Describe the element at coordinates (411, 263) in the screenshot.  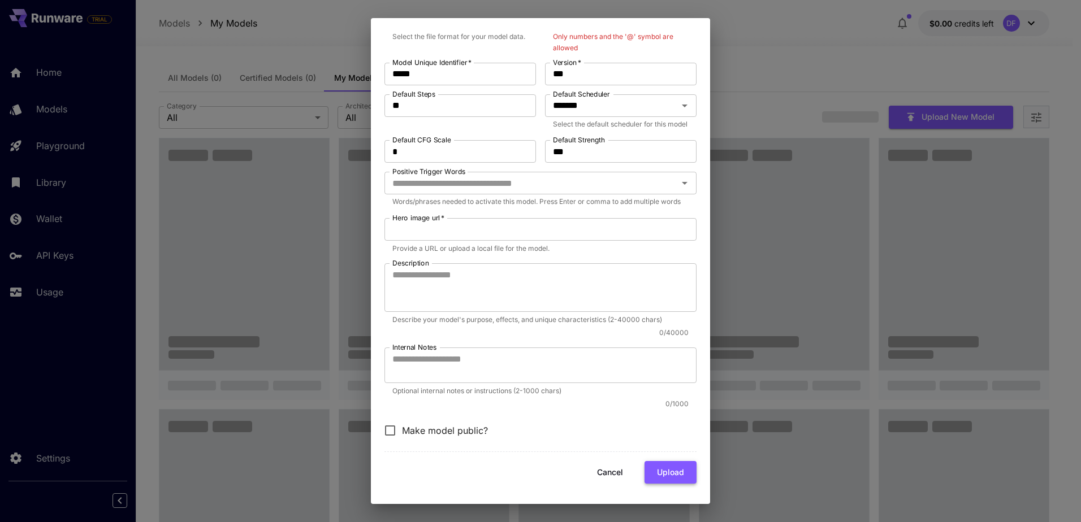
I see `label: Description` at that location.